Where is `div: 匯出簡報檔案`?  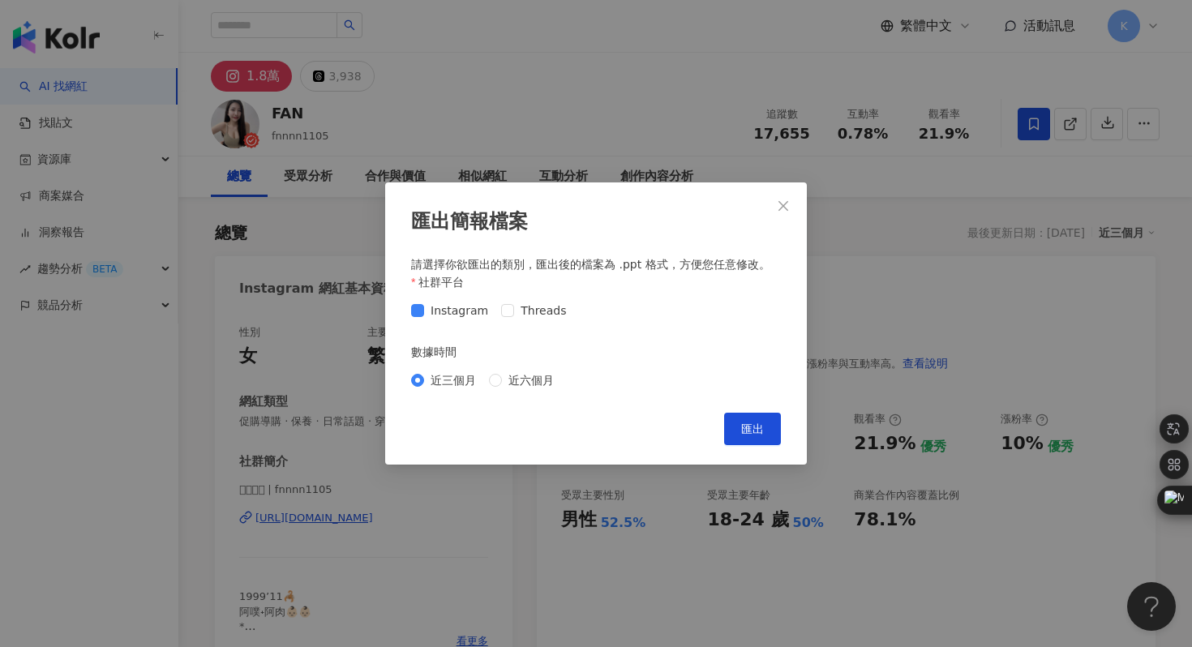
div: 匯出簡報檔案 is located at coordinates (596, 222).